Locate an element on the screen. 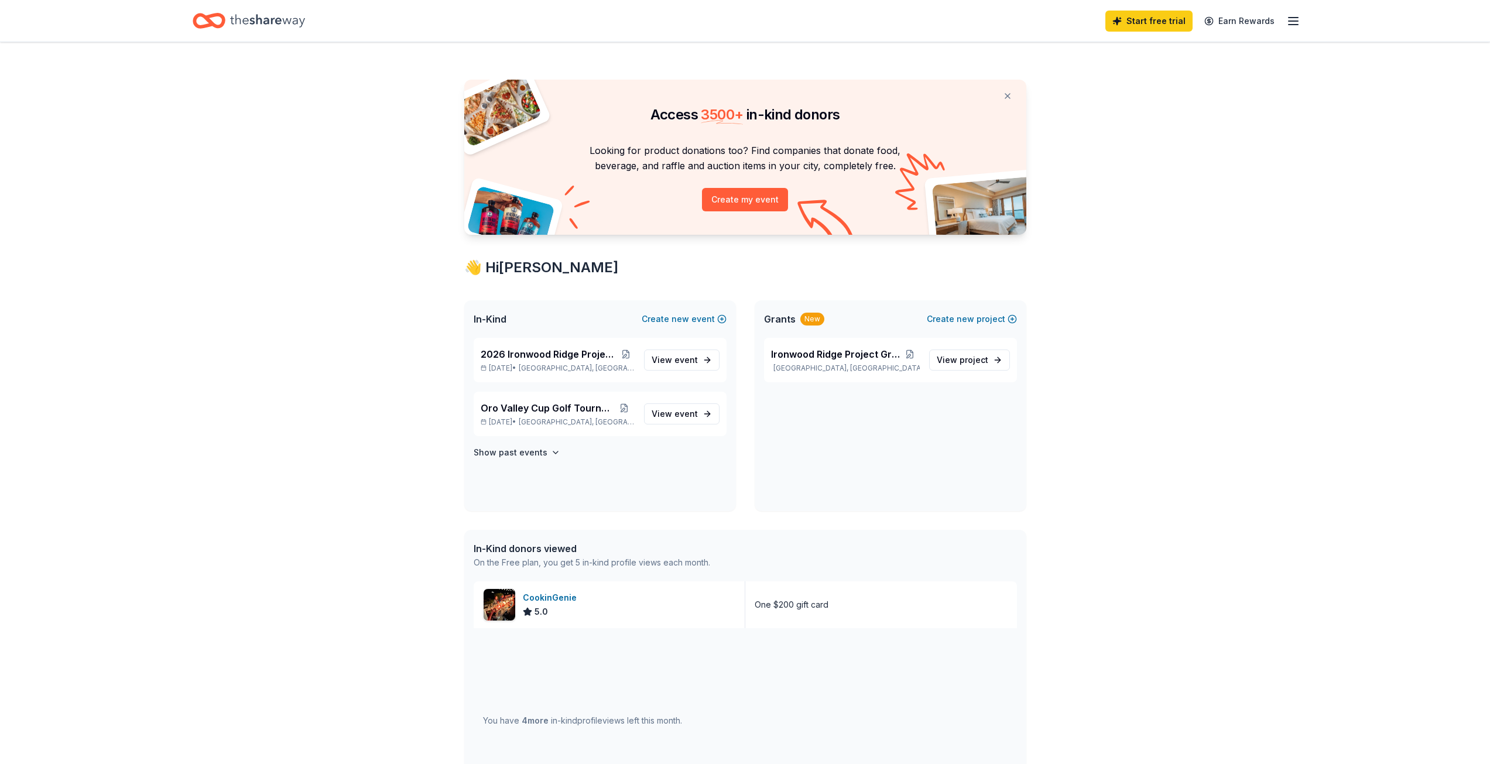 The height and width of the screenshot is (764, 1490). div: One $200 gift card is located at coordinates (792, 605).